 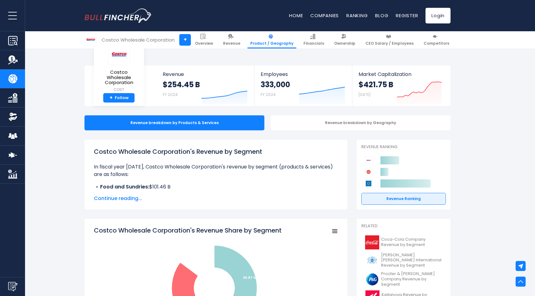 What do you see at coordinates (272, 43) in the screenshot?
I see `span: Product / Geography` at bounding box center [272, 43].